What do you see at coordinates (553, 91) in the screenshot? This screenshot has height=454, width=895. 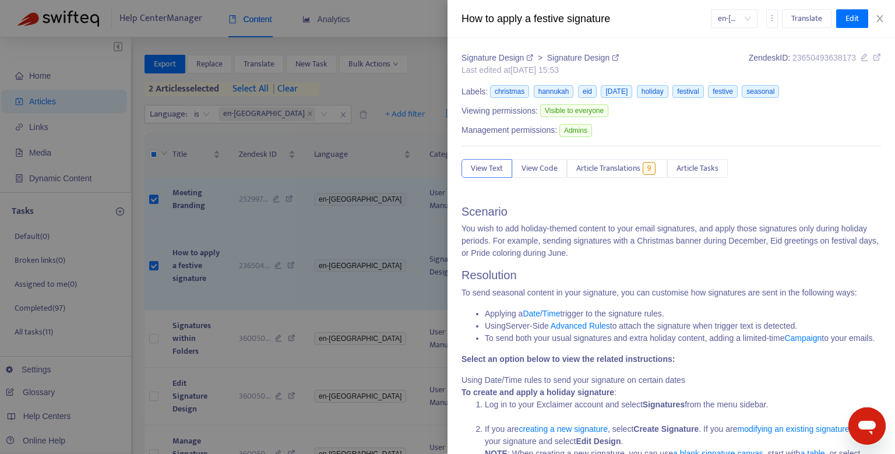 I see `span: hannukah` at bounding box center [553, 91].